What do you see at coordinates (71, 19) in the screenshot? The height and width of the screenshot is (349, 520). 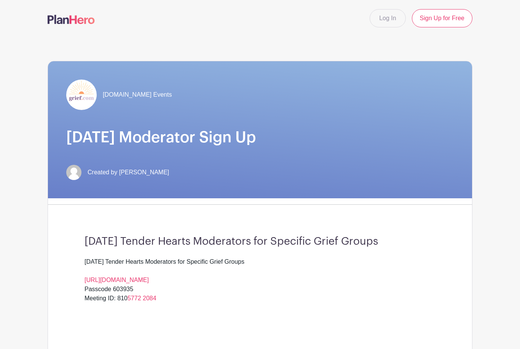 I see `img: logo-507f7623f17ff9eddc593b1ce0a138ce2505c220e1c5a4e2b4648c50719b7d32.svg` at bounding box center [71, 19].